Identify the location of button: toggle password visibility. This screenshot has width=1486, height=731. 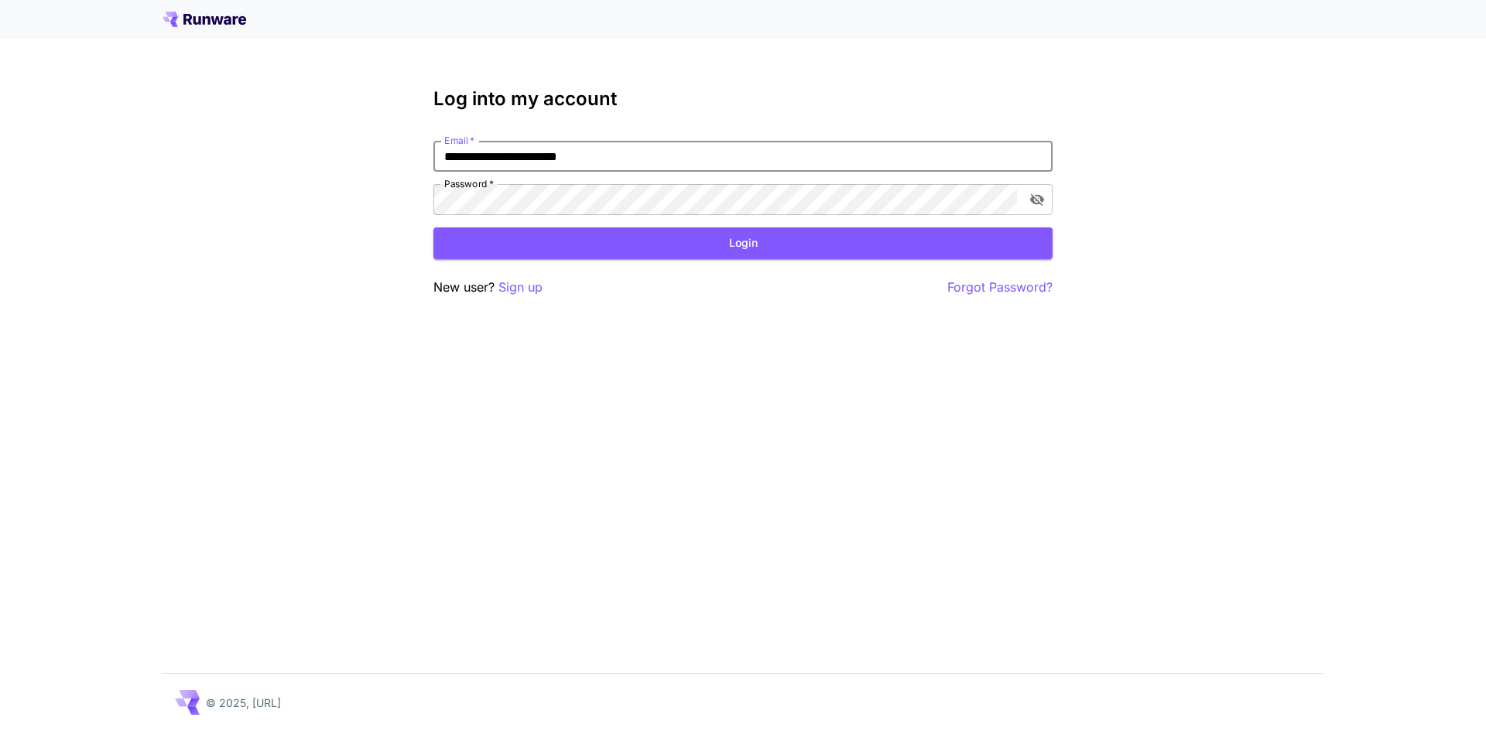
(1037, 200).